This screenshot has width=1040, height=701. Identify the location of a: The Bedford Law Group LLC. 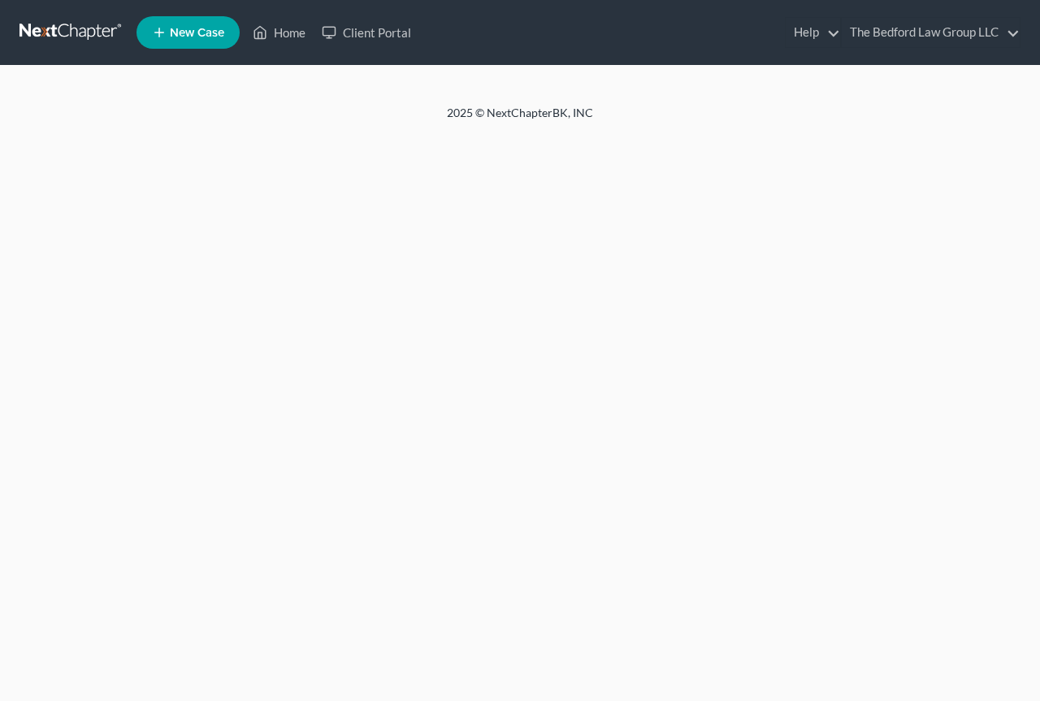
(930, 32).